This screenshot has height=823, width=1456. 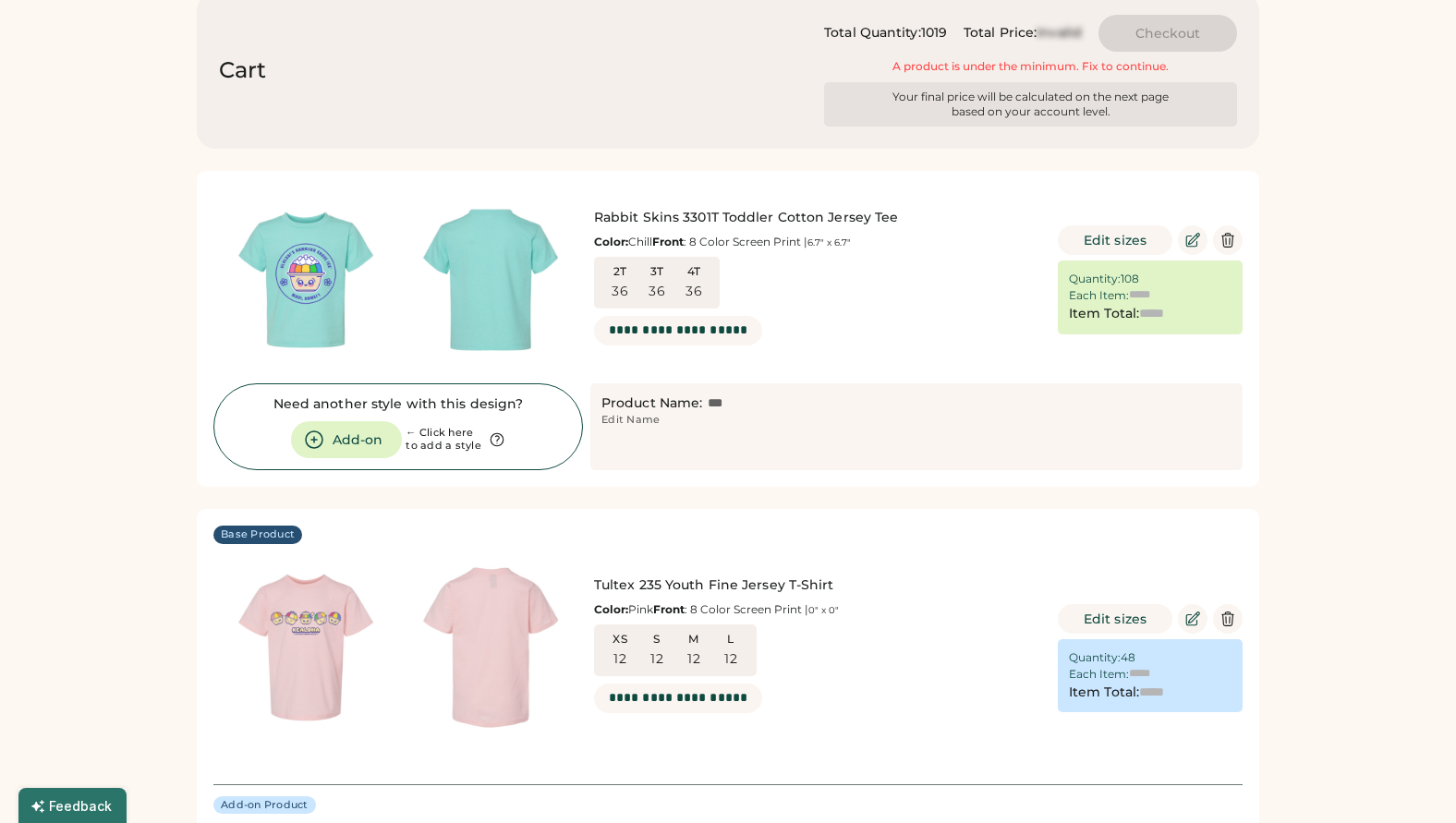 What do you see at coordinates (872, 33) in the screenshot?
I see `div: Total Quantity:` at bounding box center [872, 33].